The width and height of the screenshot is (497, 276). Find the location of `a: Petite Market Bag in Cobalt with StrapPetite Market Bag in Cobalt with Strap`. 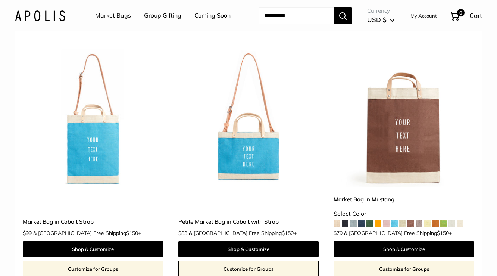

a: Petite Market Bag in Cobalt with StrapPetite Market Bag in Cobalt with Strap is located at coordinates (249, 117).